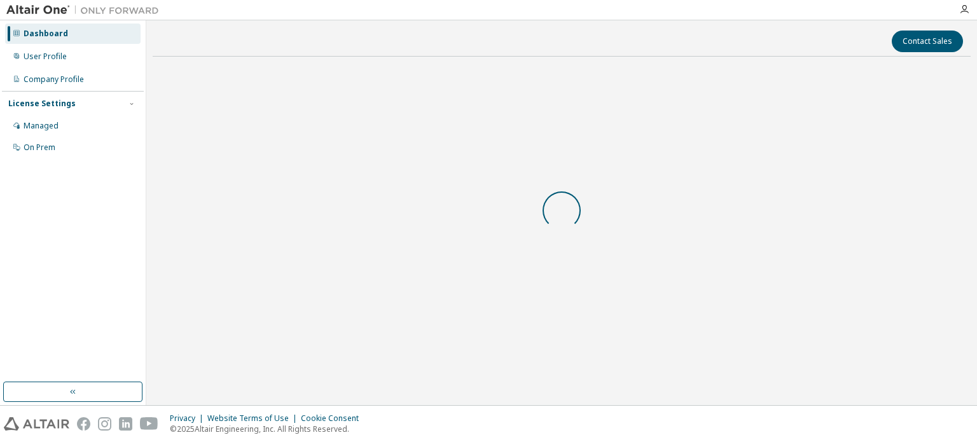 Image resolution: width=977 pixels, height=442 pixels. Describe the element at coordinates (46, 34) in the screenshot. I see `div: Dashboard` at that location.